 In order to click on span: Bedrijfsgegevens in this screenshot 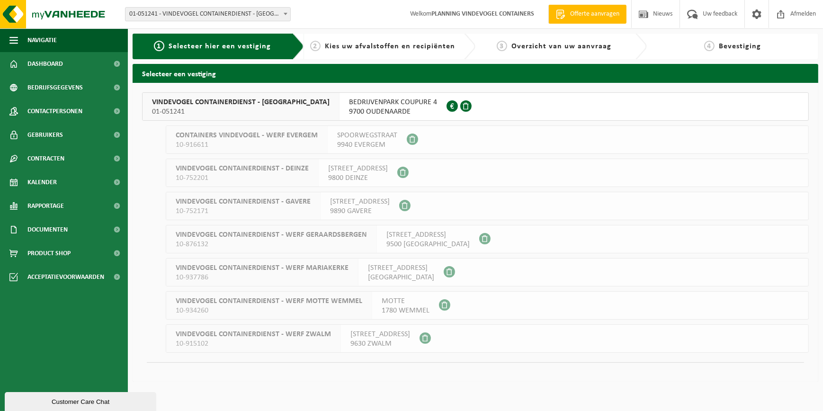, I will do `click(55, 88)`.